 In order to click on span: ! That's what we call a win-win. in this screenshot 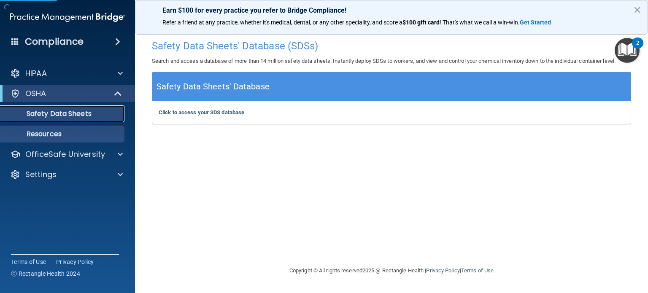, I will do `click(480, 22)`.